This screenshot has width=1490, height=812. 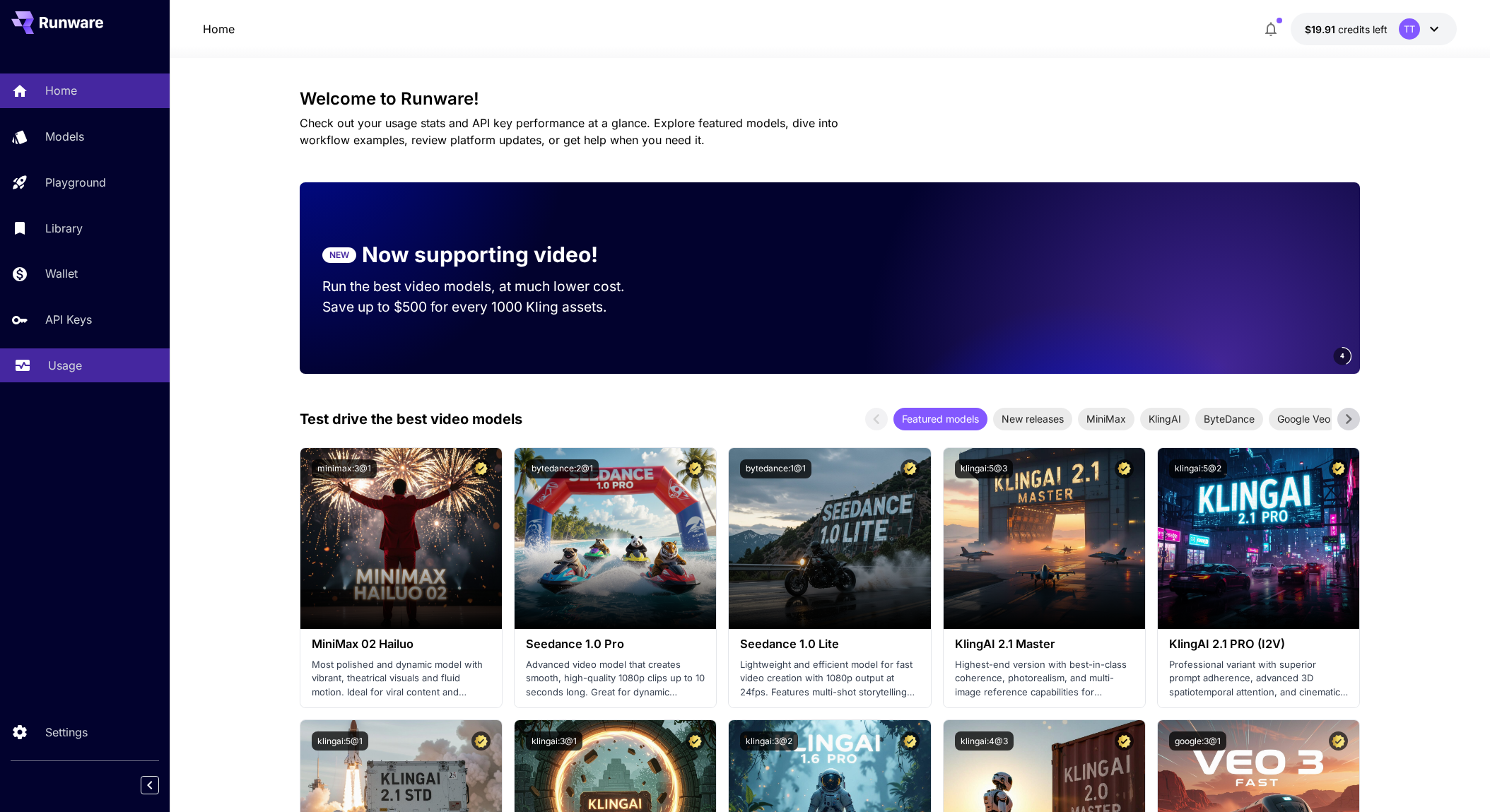 What do you see at coordinates (829, 644) in the screenshot?
I see `h3: Seedance 1.0 Lite` at bounding box center [829, 644].